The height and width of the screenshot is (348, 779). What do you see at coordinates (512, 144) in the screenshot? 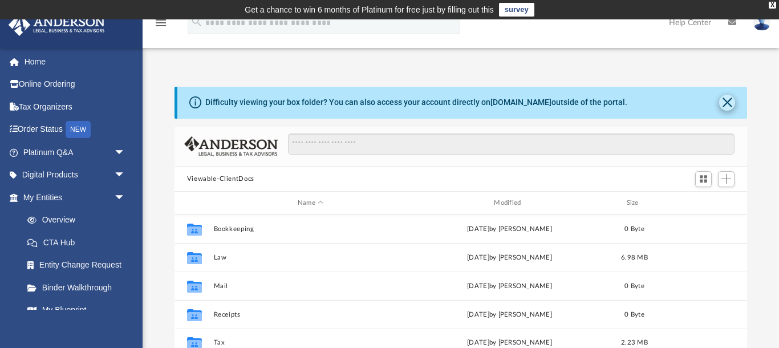
I see `input: Search files and folders` at bounding box center [512, 144].